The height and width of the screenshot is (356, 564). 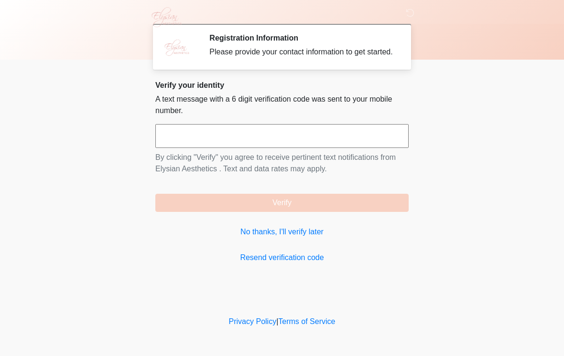 What do you see at coordinates (253, 322) in the screenshot?
I see `a: Privacy Policy` at bounding box center [253, 322].